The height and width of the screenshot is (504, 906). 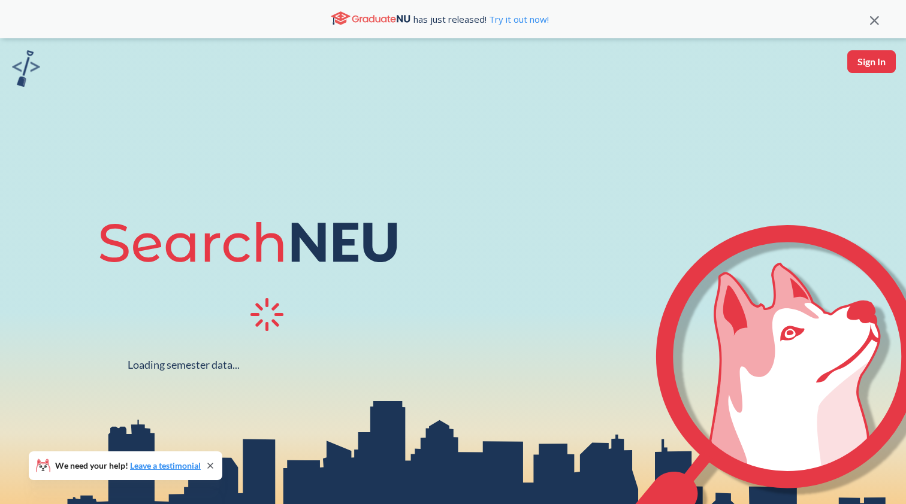 I want to click on a: sandbox logo, so click(x=26, y=70).